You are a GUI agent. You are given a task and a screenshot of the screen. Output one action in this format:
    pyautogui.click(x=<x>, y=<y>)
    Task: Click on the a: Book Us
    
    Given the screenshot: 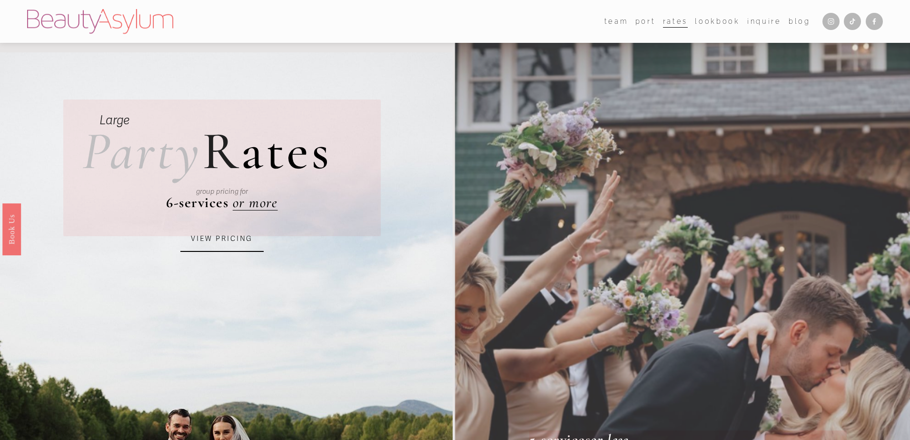 What is the action you would take?
    pyautogui.click(x=11, y=229)
    